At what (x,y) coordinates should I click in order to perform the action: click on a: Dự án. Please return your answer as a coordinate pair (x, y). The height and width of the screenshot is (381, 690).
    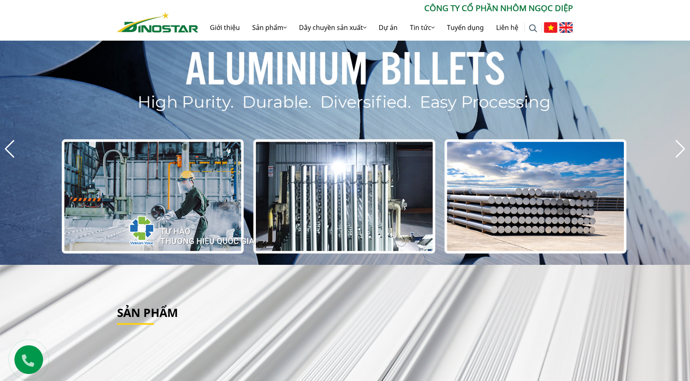
    Looking at the image, I should click on (388, 27).